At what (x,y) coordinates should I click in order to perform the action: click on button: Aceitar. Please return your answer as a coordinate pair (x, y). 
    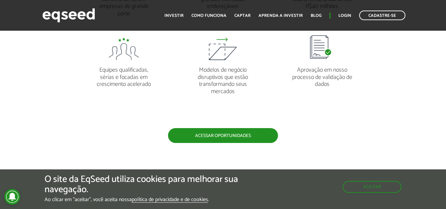
    Looking at the image, I should click on (372, 187).